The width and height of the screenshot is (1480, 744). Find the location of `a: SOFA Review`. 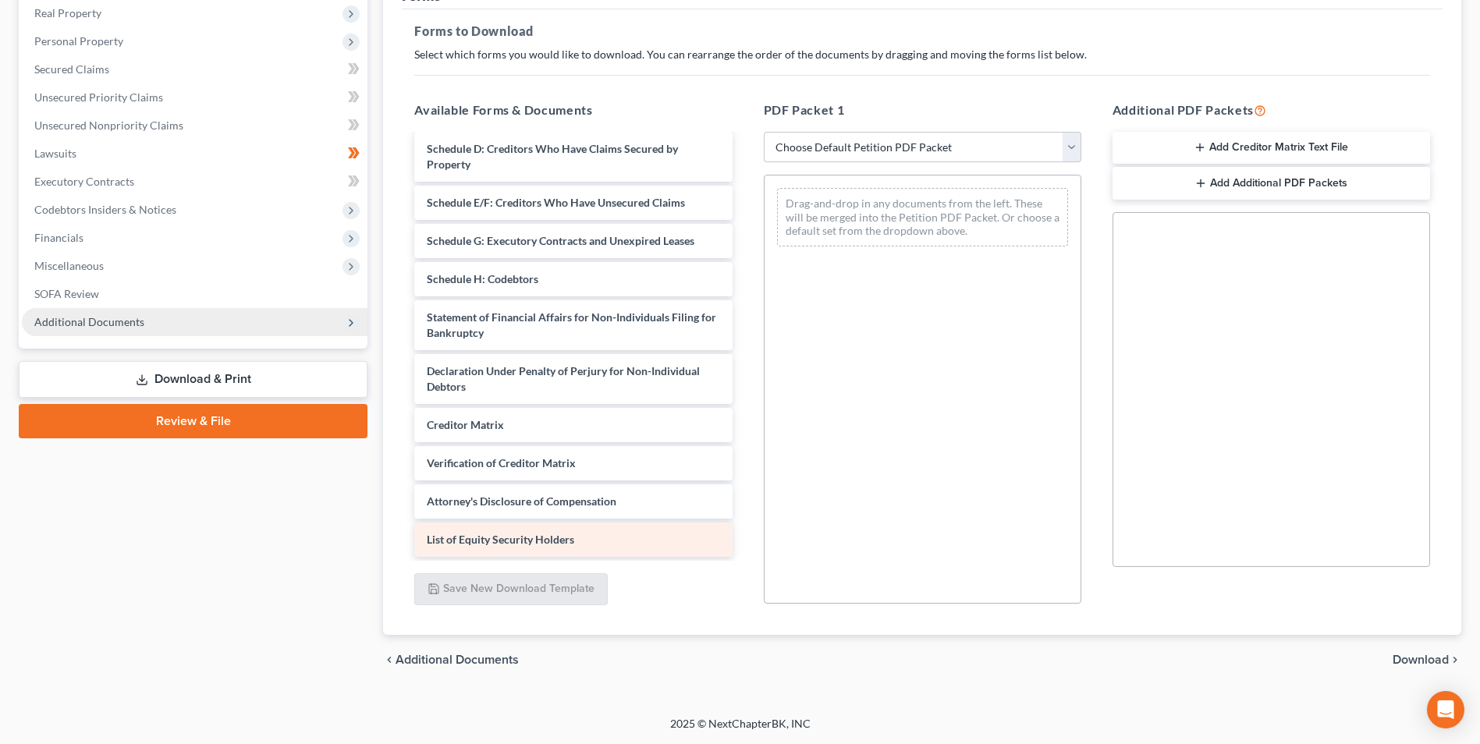

a: SOFA Review is located at coordinates (194, 294).